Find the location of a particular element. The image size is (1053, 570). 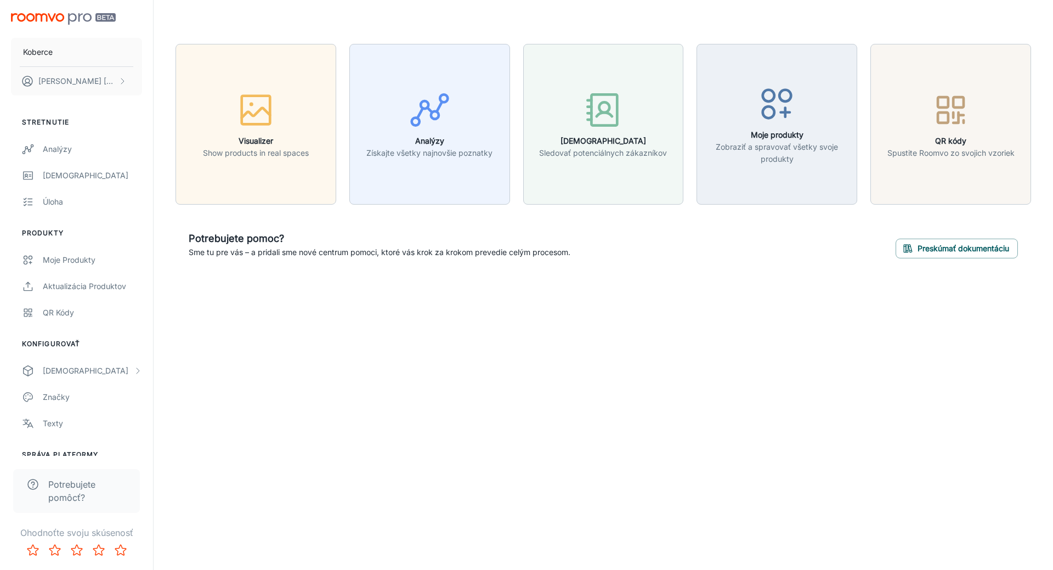

div: Analýzy is located at coordinates (92, 149).